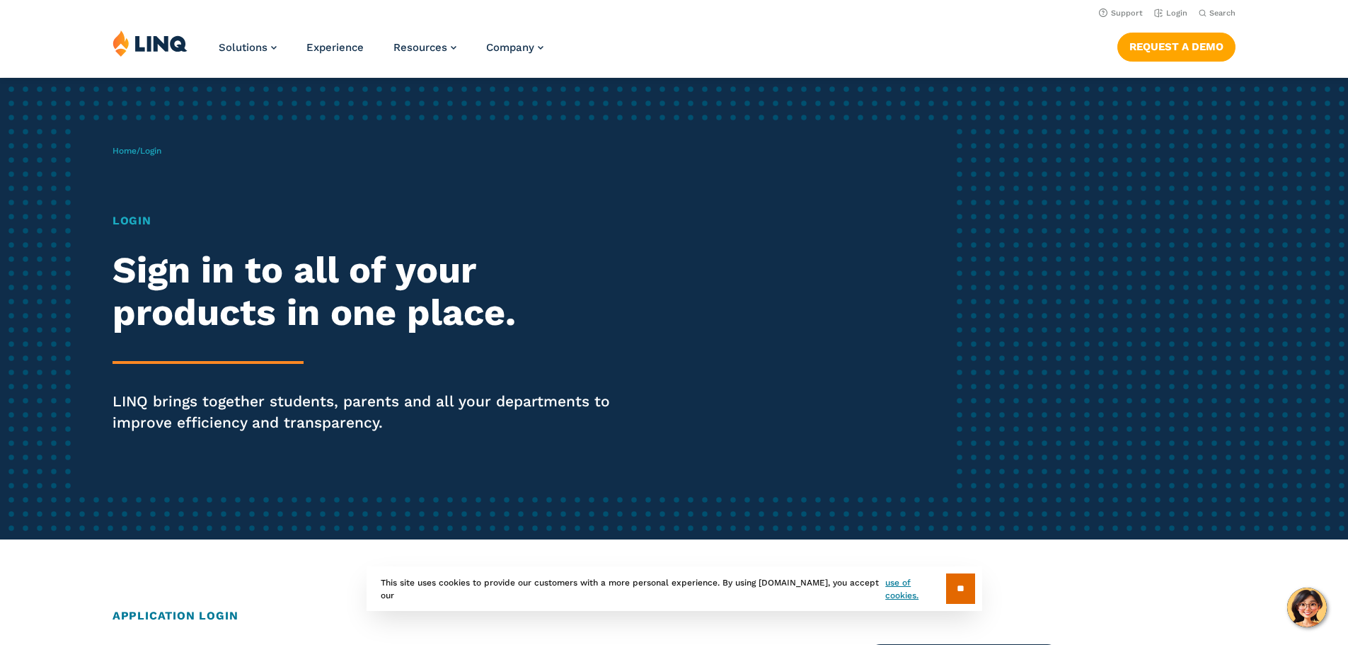  I want to click on span: Experience, so click(335, 47).